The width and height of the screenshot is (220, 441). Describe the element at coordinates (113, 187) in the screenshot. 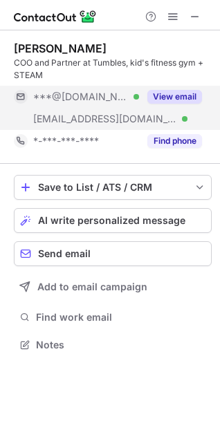

I see `button: save-profile-one-click` at that location.